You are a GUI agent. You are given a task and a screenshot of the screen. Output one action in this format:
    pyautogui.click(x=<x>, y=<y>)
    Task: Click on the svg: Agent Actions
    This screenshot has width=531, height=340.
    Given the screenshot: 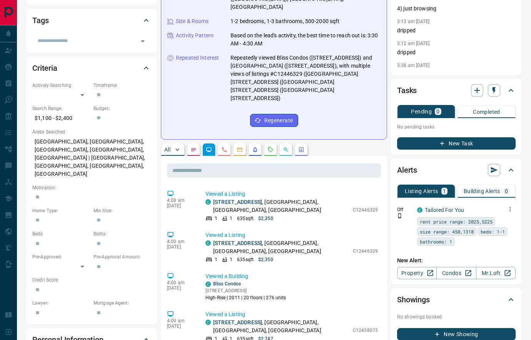 What is the action you would take?
    pyautogui.click(x=301, y=150)
    